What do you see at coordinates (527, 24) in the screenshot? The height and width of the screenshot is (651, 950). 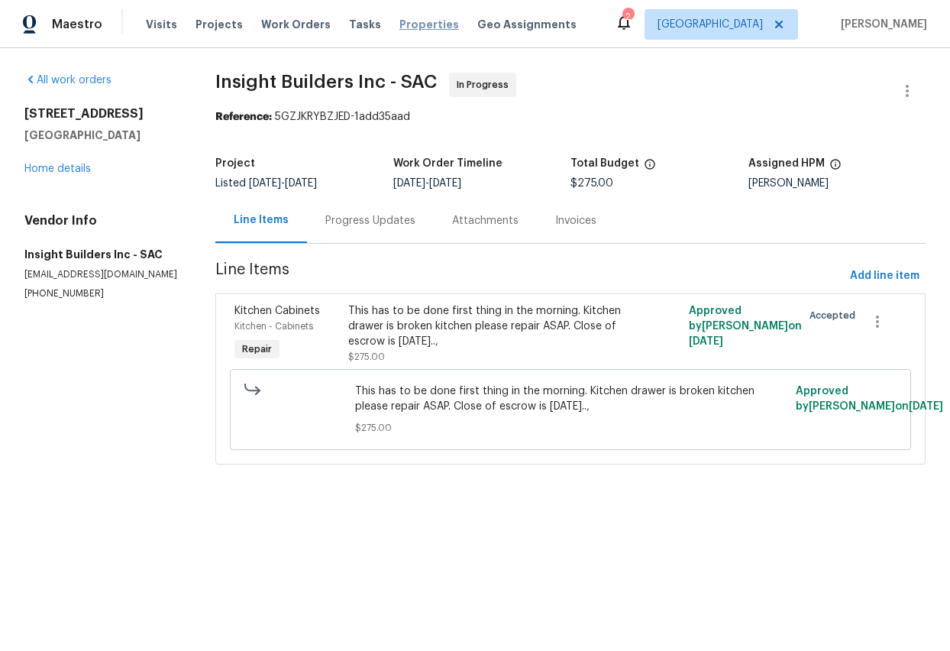 I see `span: Geo Assignments` at bounding box center [527, 24].